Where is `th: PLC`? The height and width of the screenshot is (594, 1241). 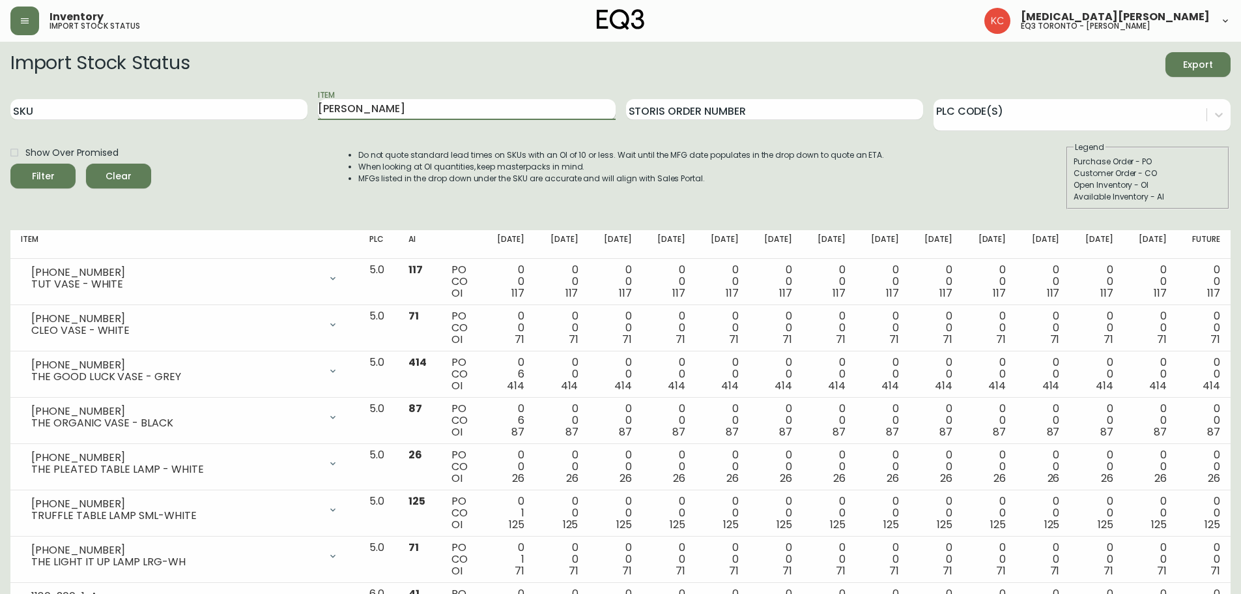 th: PLC is located at coordinates (379, 244).